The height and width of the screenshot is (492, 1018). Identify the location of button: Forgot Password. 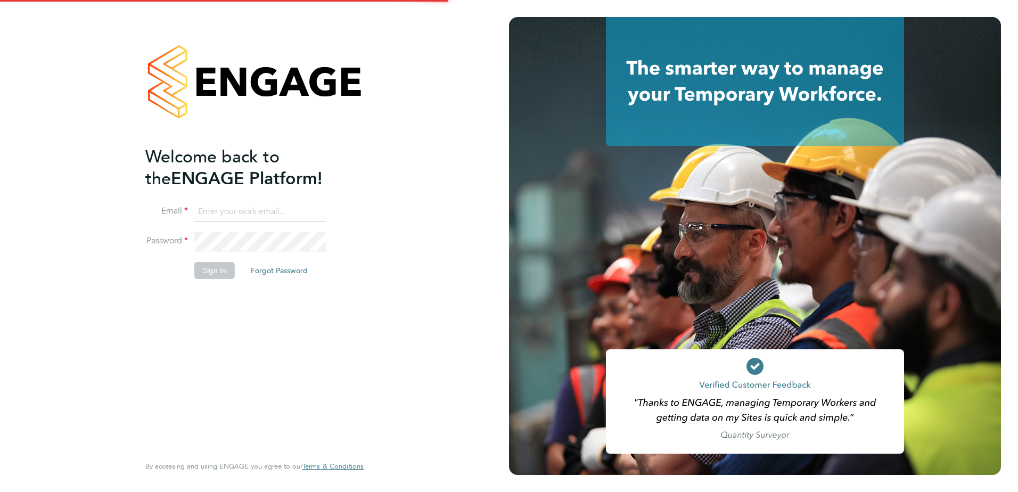
(279, 271).